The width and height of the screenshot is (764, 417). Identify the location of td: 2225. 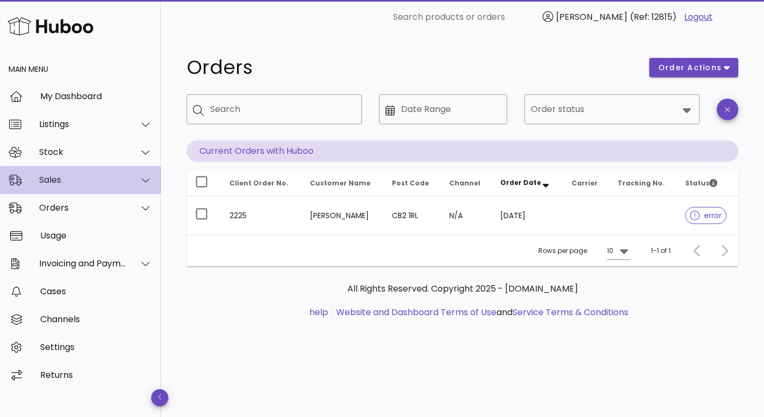
(261, 216).